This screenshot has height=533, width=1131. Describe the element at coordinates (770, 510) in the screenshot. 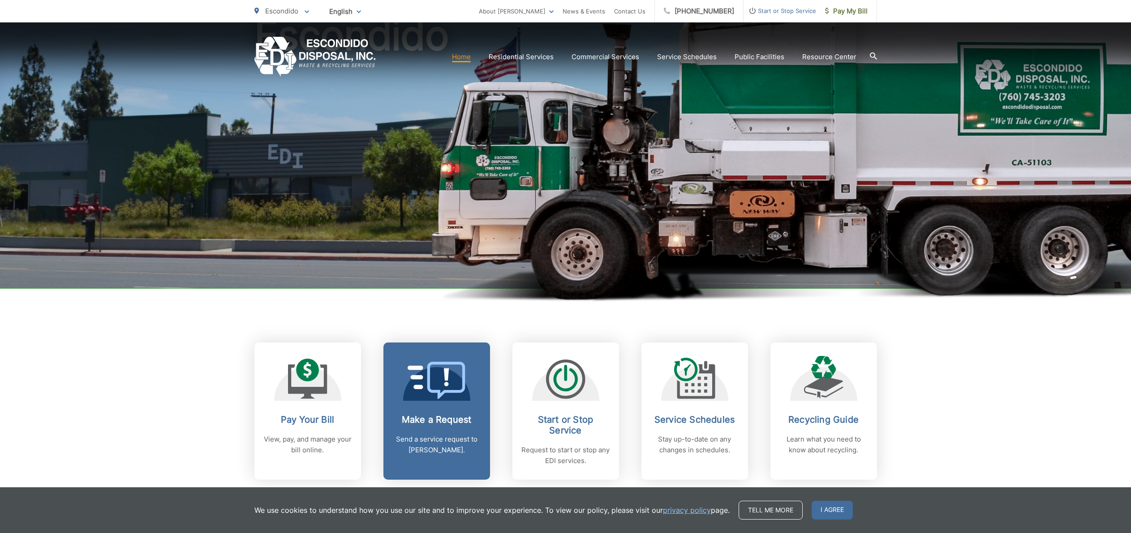

I see `a: Tell me more` at that location.